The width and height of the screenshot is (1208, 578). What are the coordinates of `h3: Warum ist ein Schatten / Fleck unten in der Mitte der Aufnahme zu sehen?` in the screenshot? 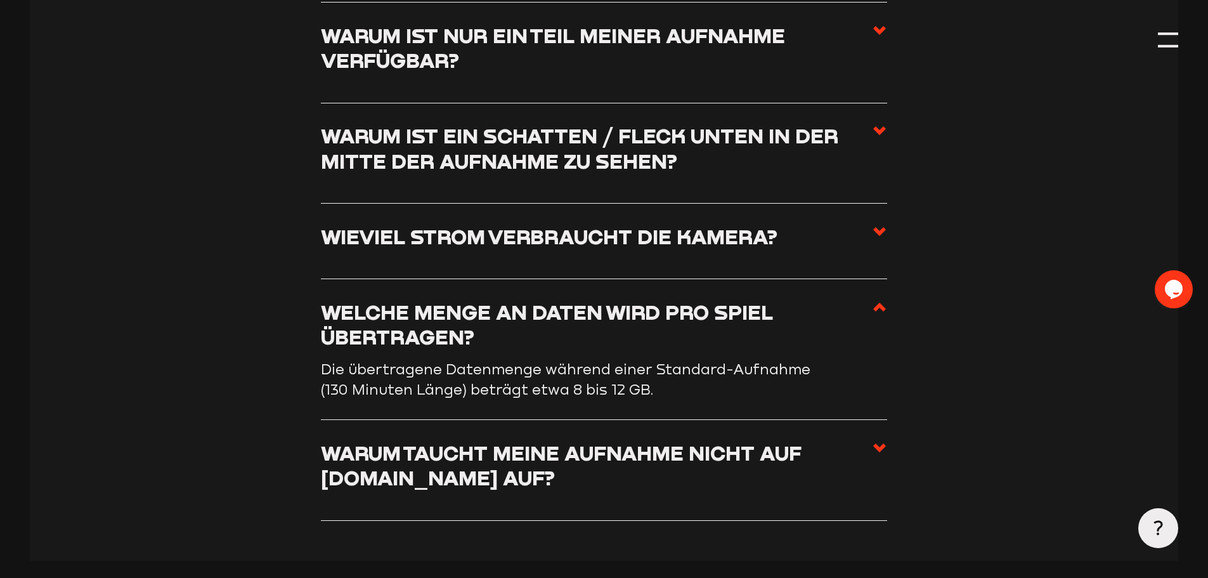 It's located at (596, 148).